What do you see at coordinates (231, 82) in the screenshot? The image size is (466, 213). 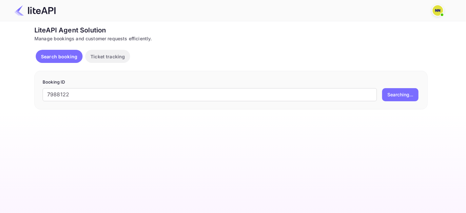 I see `p: Booking ID` at bounding box center [231, 82].